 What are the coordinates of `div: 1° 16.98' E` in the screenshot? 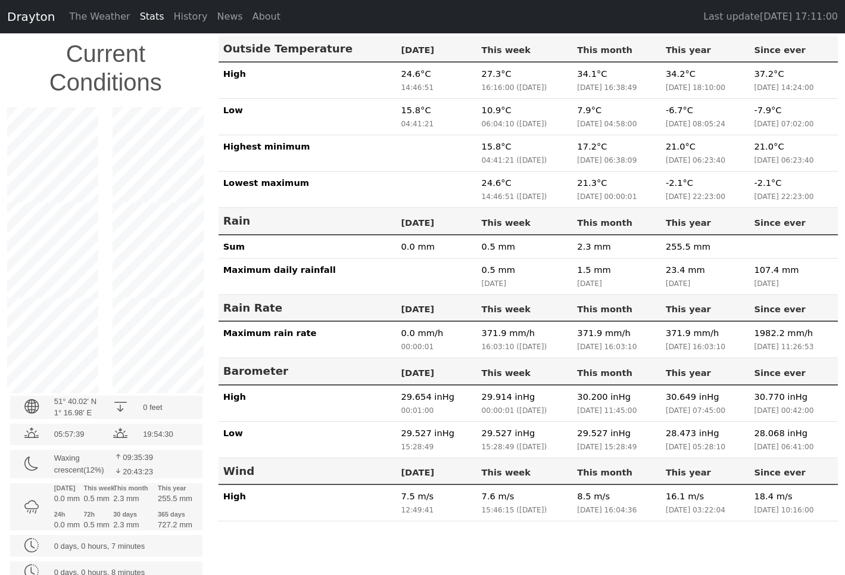 It's located at (77, 413).